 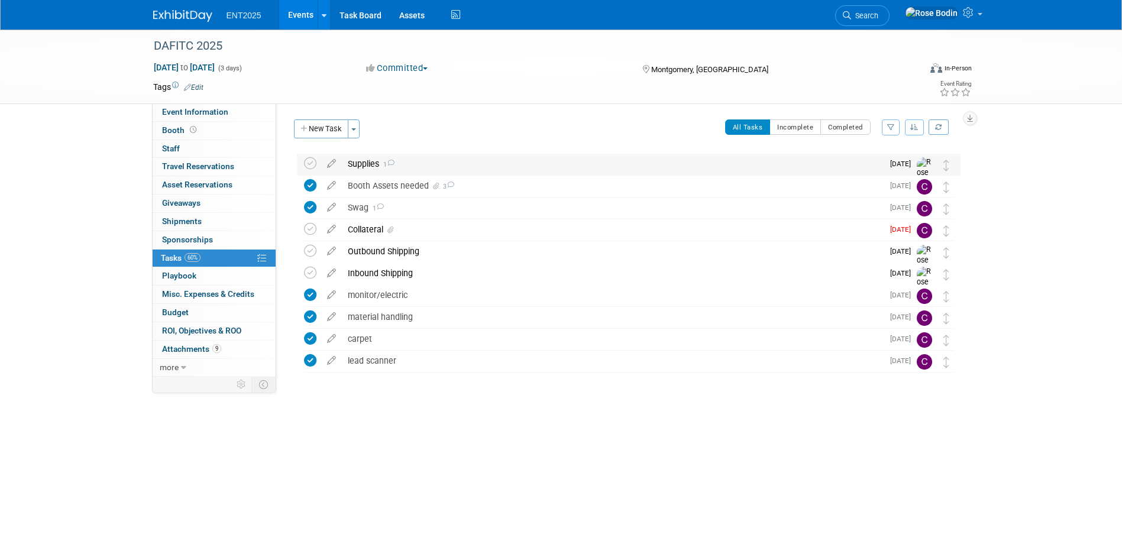 What do you see at coordinates (612, 229) in the screenshot?
I see `div: Collateral` at bounding box center [612, 229].